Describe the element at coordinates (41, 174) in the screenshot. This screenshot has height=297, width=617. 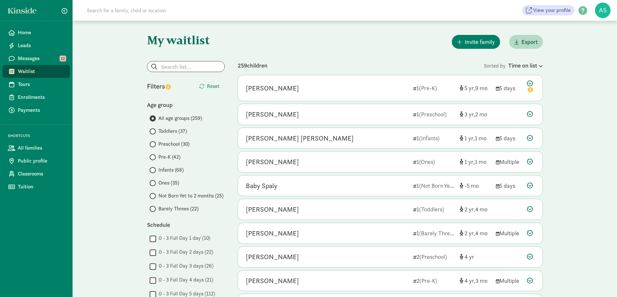
I see `span: Classrooms` at that location.